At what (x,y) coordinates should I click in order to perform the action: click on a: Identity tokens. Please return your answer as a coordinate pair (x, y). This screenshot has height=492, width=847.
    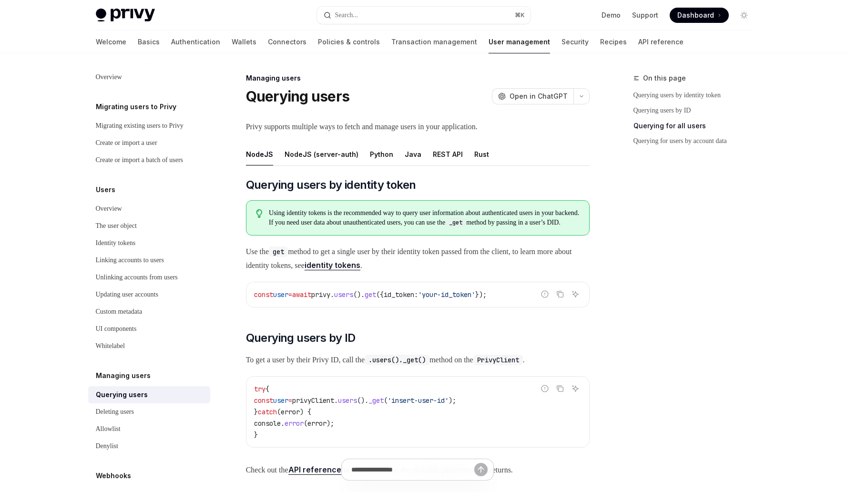
    Looking at the image, I should click on (149, 243).